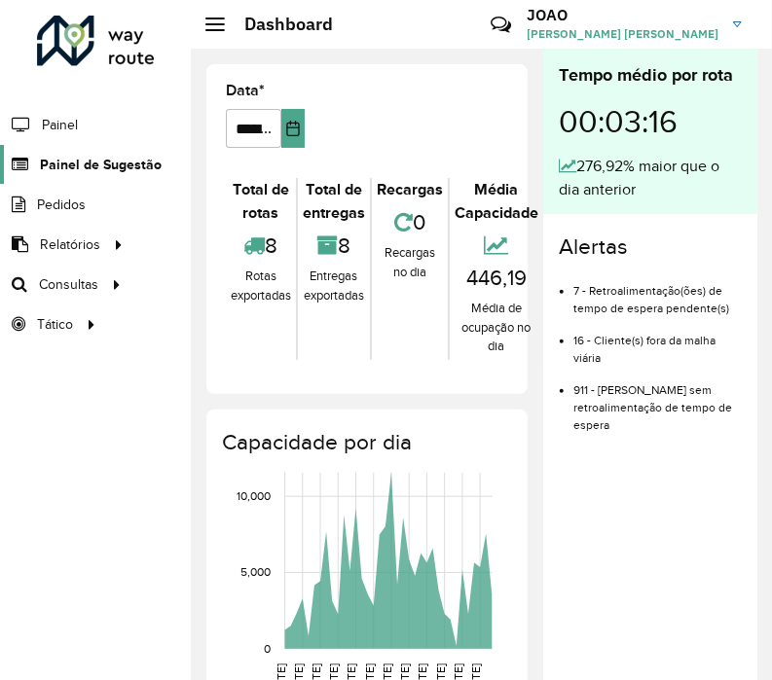 This screenshot has height=680, width=772. What do you see at coordinates (496, 202) in the screenshot?
I see `div: Média Capacidade` at bounding box center [496, 202].